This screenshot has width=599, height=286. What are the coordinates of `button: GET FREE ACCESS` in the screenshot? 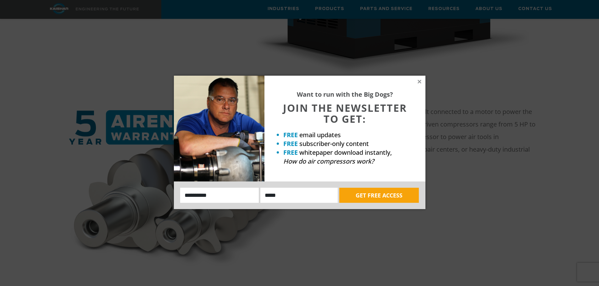 It's located at (379, 195).